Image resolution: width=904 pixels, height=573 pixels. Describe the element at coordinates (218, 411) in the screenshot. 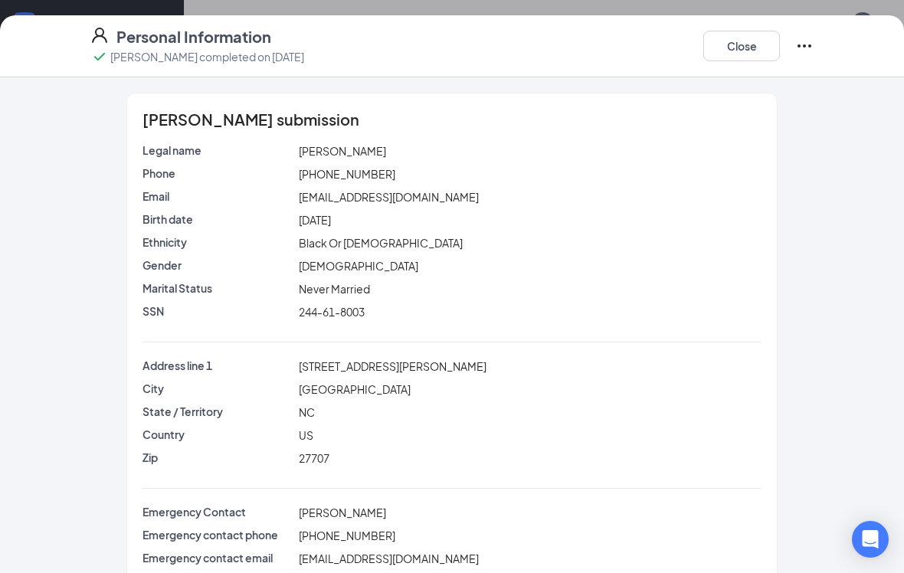

I see `p: State / Territory` at that location.